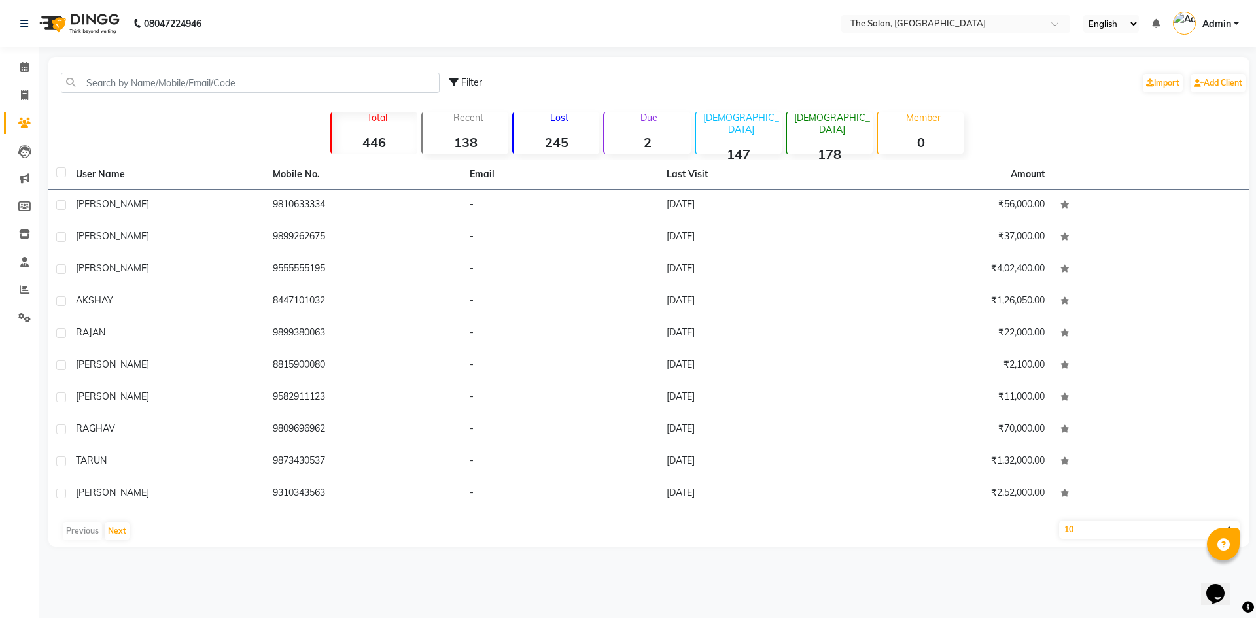 The height and width of the screenshot is (618, 1256). Describe the element at coordinates (117, 531) in the screenshot. I see `button: Next` at that location.